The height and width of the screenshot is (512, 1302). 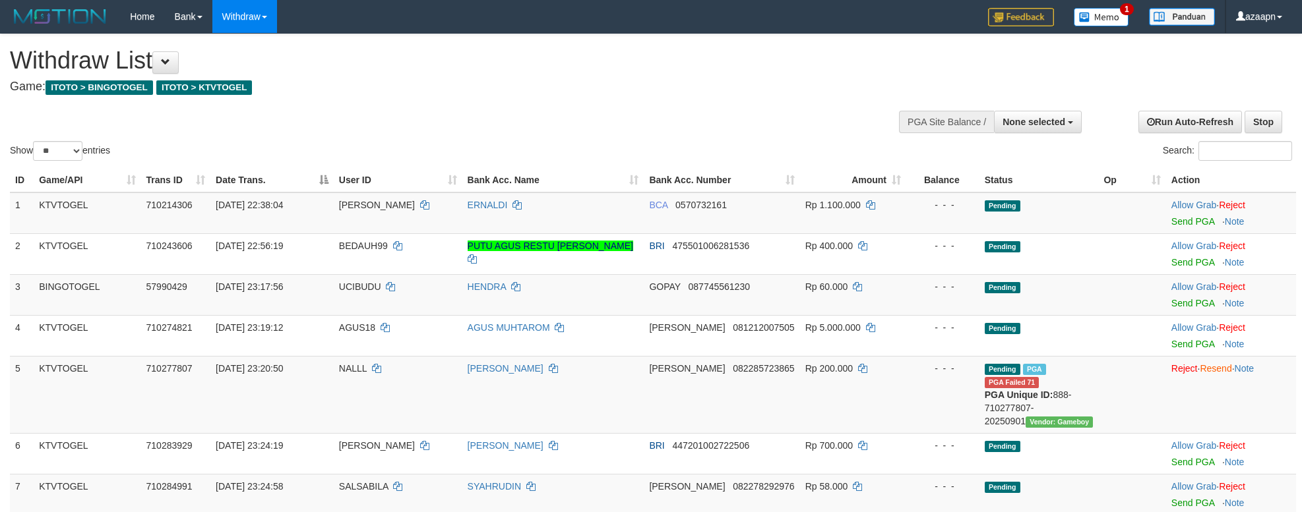 I want to click on select: Showentries, so click(x=57, y=151).